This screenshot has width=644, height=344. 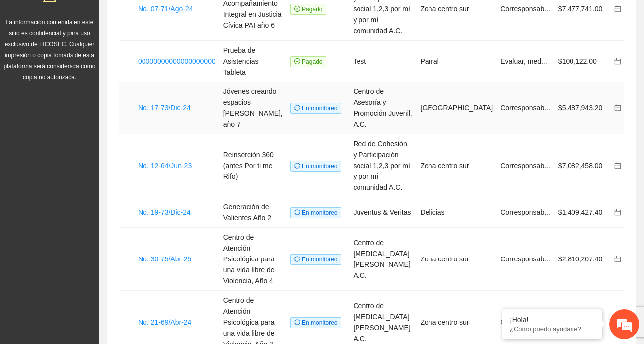 I want to click on div: ¡Hola!, so click(x=552, y=319).